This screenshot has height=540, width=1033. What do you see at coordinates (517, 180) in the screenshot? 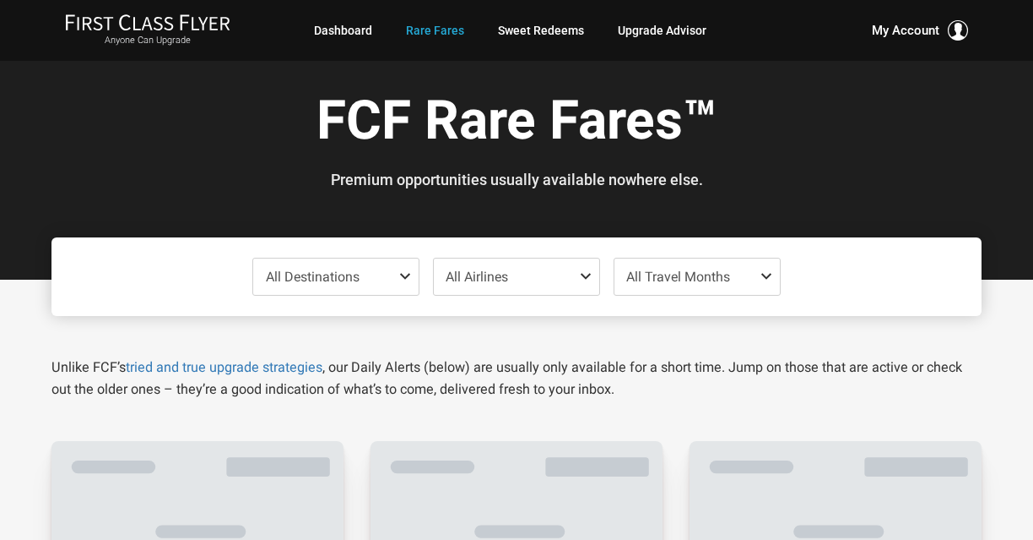
I see `h3: Premium opportunities usually available nowhere else.` at bounding box center [517, 180].